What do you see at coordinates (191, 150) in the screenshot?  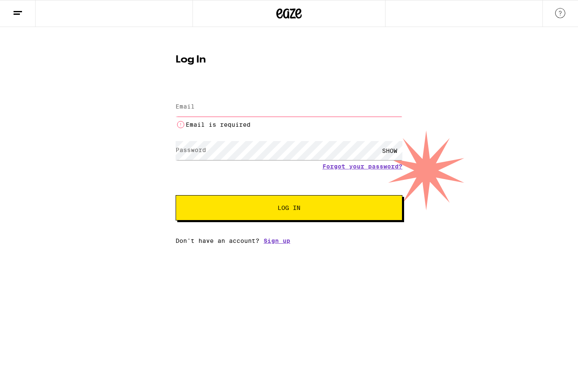 I see `label: Password` at bounding box center [191, 150].